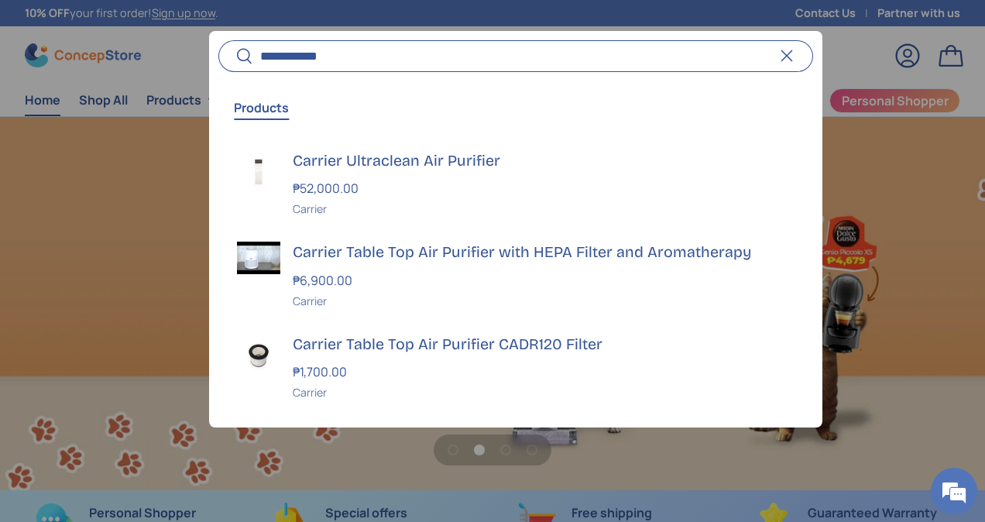 The height and width of the screenshot is (522, 985). I want to click on a: carrier-ultraclean-air-purifier-front-view-concepstore Carrier Ultraclean Air Purifier ₱52,000.00..., so click(515, 184).